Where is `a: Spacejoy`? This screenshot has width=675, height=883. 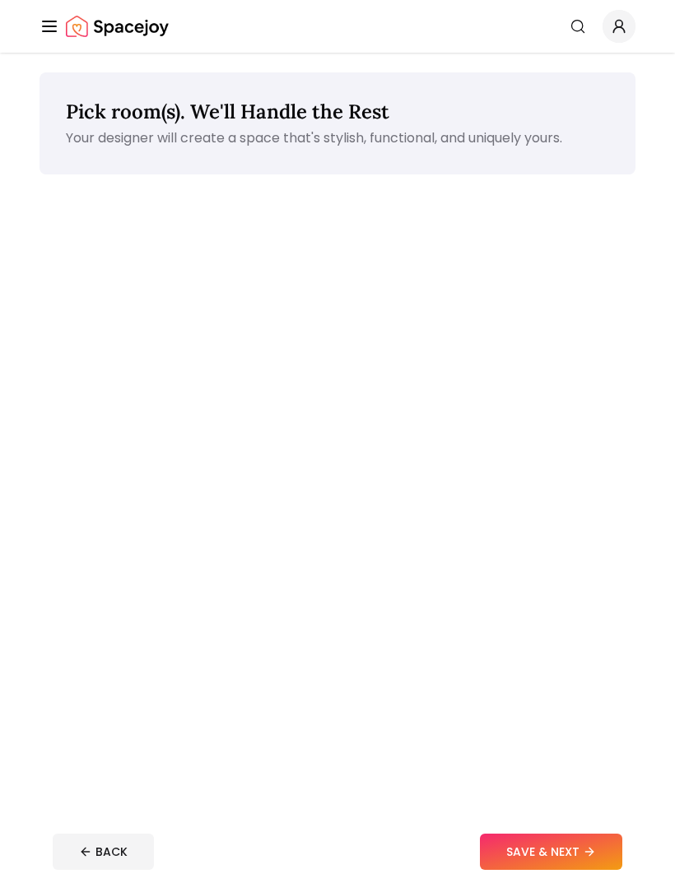 a: Spacejoy is located at coordinates (117, 26).